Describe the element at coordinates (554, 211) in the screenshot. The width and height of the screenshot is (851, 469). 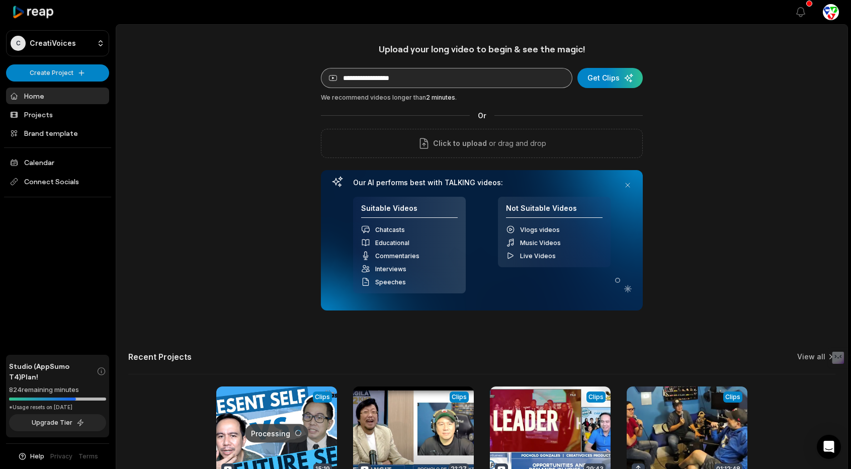
I see `h4: Not Suitable Videos` at that location.